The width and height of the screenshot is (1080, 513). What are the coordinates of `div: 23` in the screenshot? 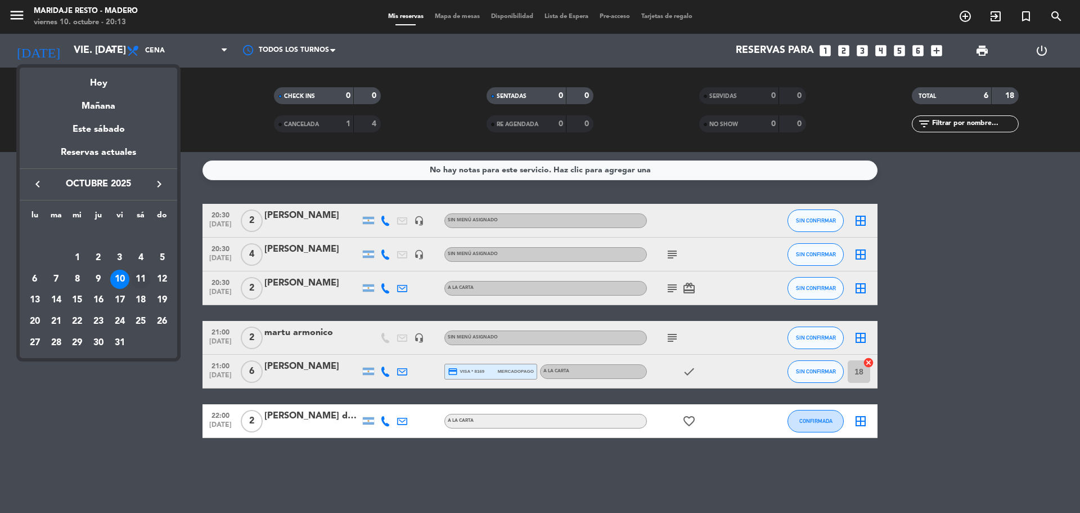 It's located at (98, 321).